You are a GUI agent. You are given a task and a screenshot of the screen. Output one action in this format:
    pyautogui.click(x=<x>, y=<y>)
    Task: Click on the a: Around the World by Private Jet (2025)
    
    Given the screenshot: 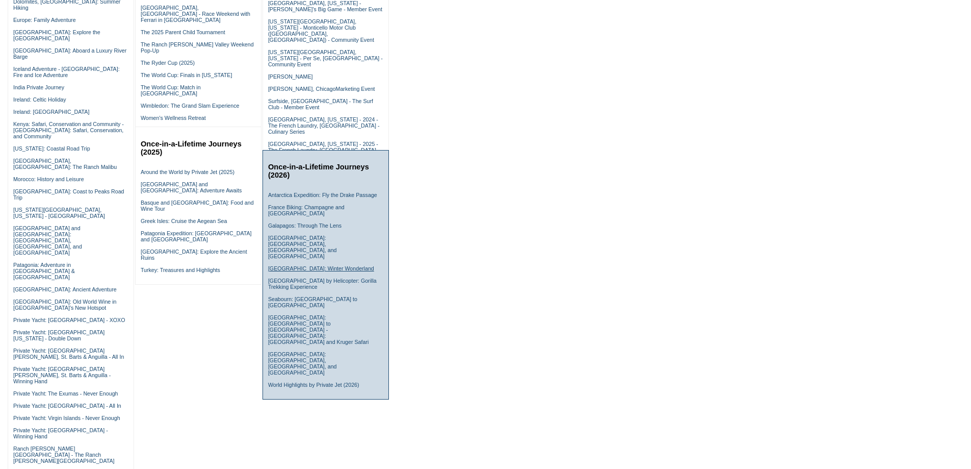 What is the action you would take?
    pyautogui.click(x=188, y=172)
    